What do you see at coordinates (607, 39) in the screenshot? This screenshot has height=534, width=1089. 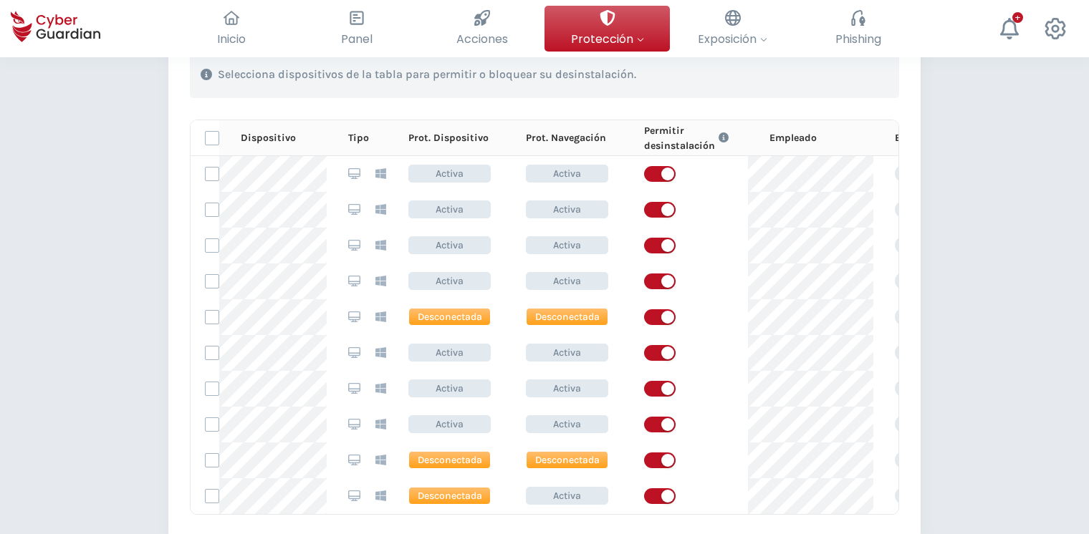 I see `span: Protección` at bounding box center [607, 39].